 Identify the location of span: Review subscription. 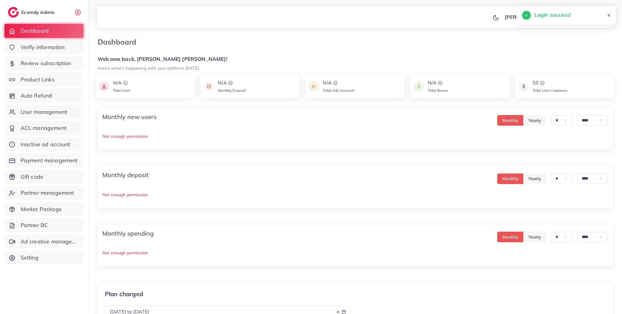
(46, 63).